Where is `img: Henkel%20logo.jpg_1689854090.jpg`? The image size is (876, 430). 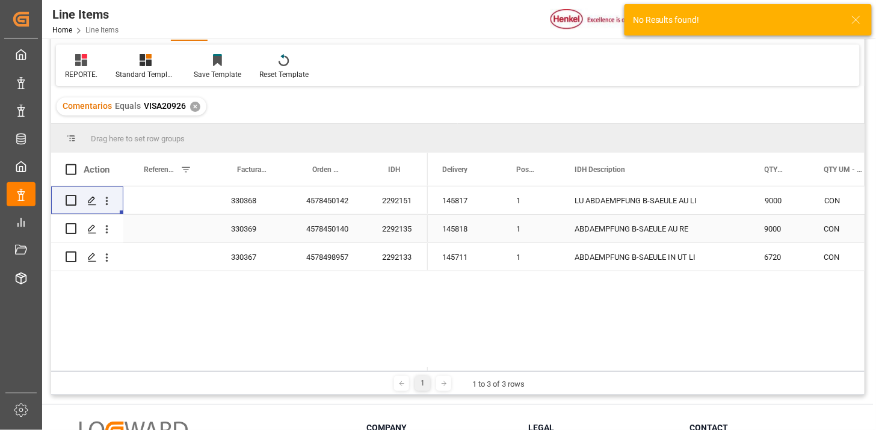
img: Henkel%20logo.jpg_1689854090.jpg is located at coordinates (601, 19).